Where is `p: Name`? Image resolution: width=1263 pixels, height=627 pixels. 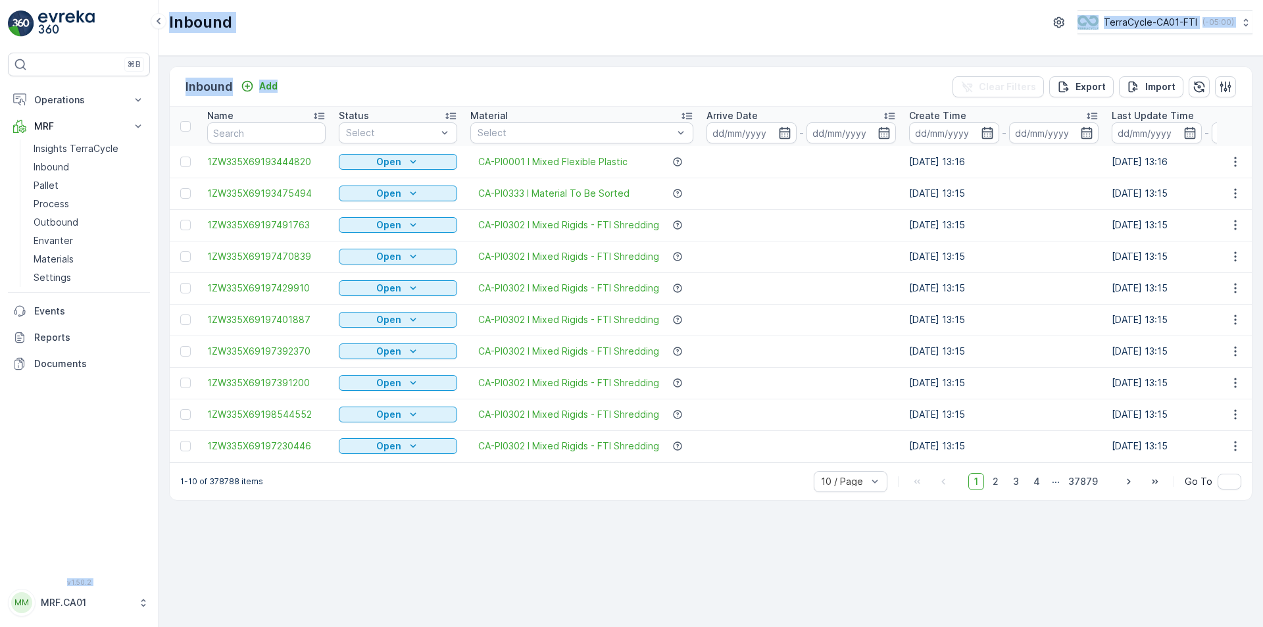
p: Name is located at coordinates (220, 116).